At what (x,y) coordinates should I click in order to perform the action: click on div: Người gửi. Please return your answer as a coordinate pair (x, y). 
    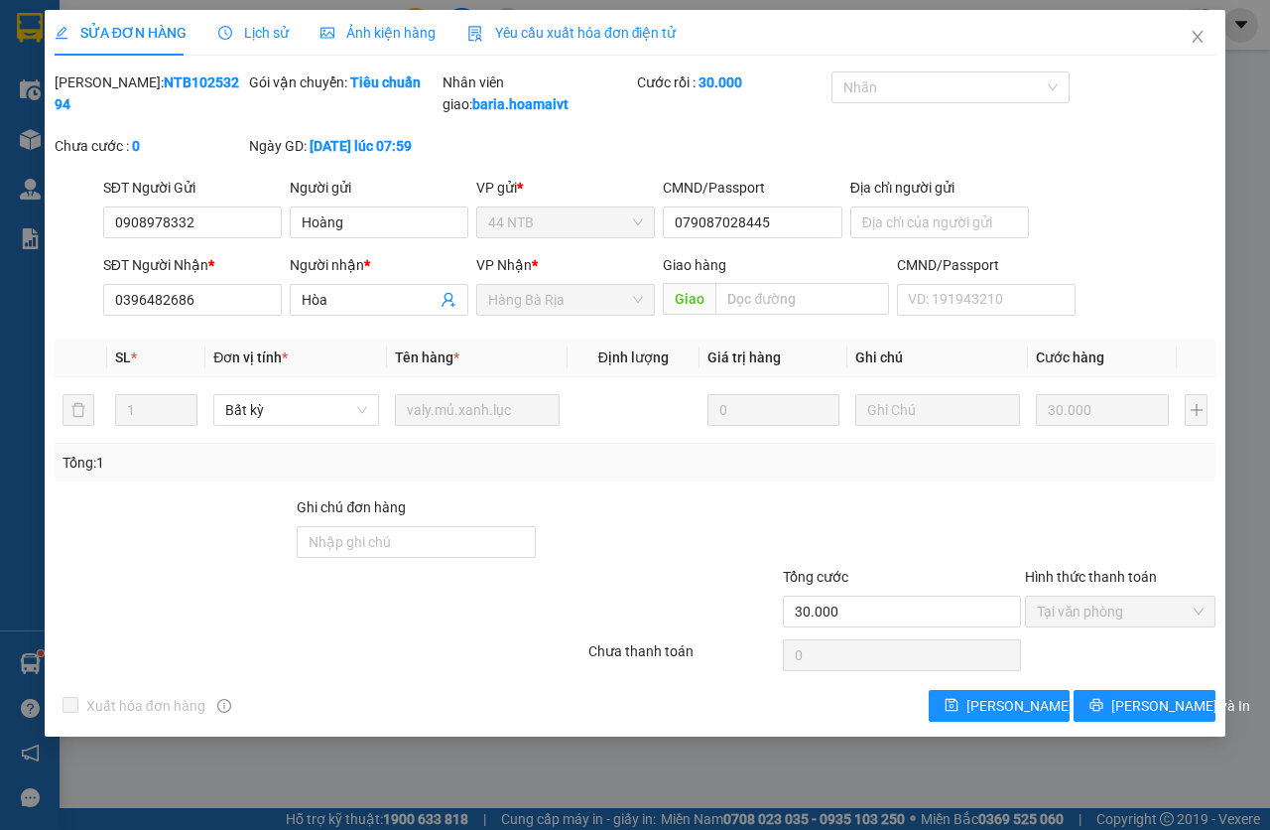
    Looking at the image, I should click on (379, 188).